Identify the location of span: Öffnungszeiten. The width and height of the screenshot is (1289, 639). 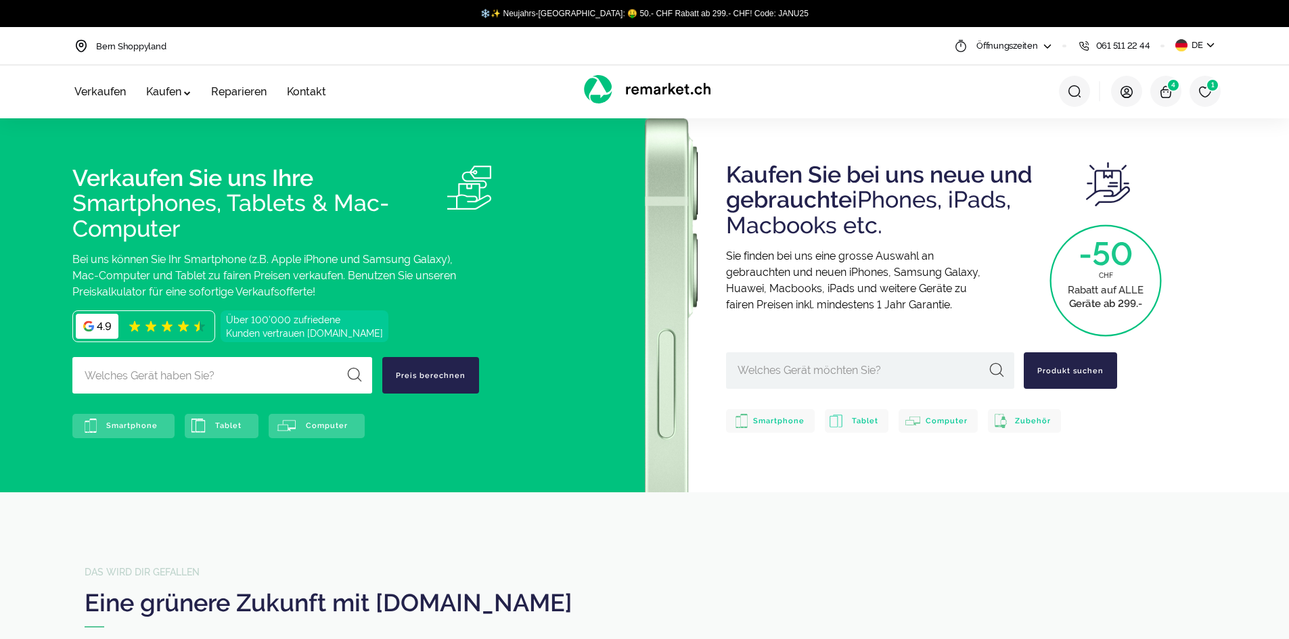
(1007, 46).